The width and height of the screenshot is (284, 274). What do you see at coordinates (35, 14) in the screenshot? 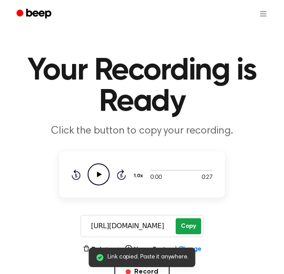
I see `a: Beep` at bounding box center [35, 14].